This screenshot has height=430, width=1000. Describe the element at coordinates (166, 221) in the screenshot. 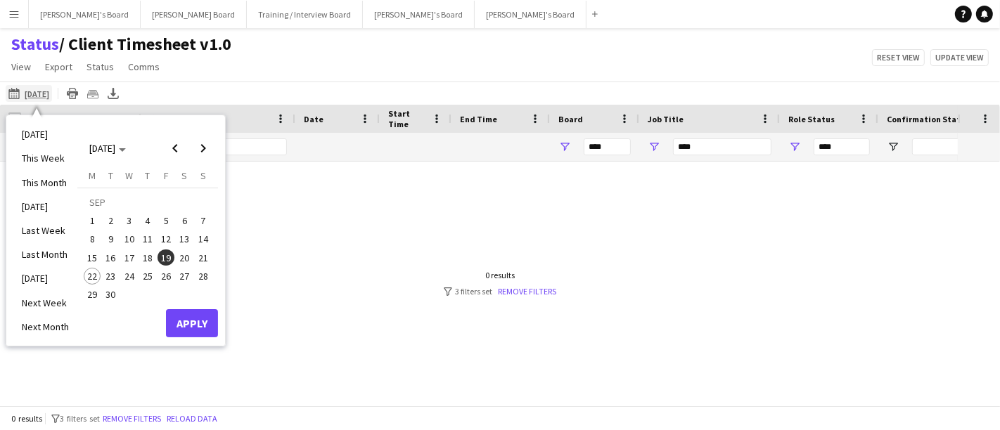

I see `span: 5` at that location.